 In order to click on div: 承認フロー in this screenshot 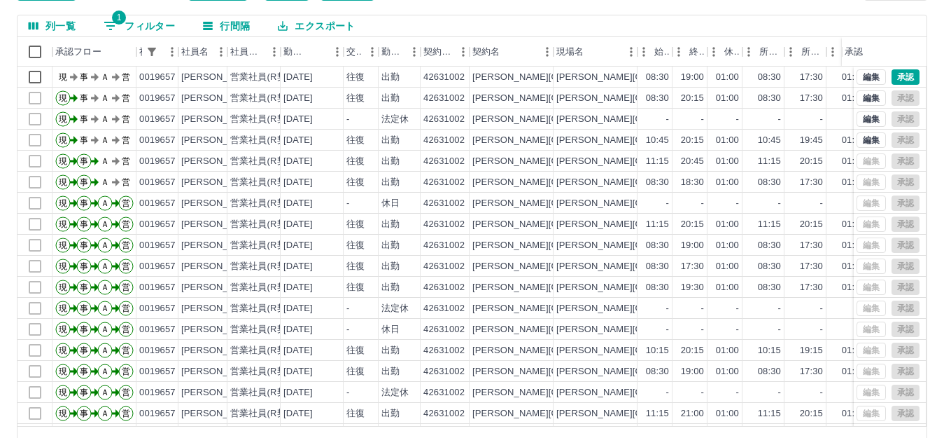, I will do `click(95, 52)`.